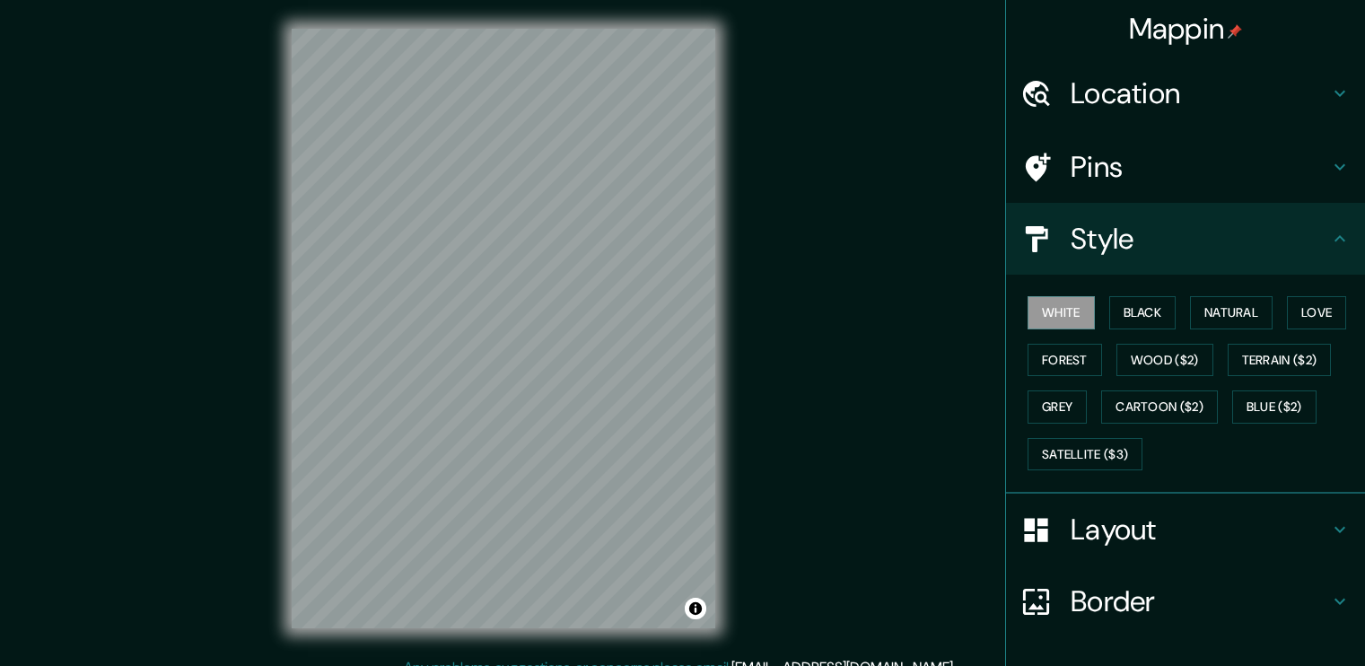  Describe the element at coordinates (1232, 312) in the screenshot. I see `button: Natural` at that location.